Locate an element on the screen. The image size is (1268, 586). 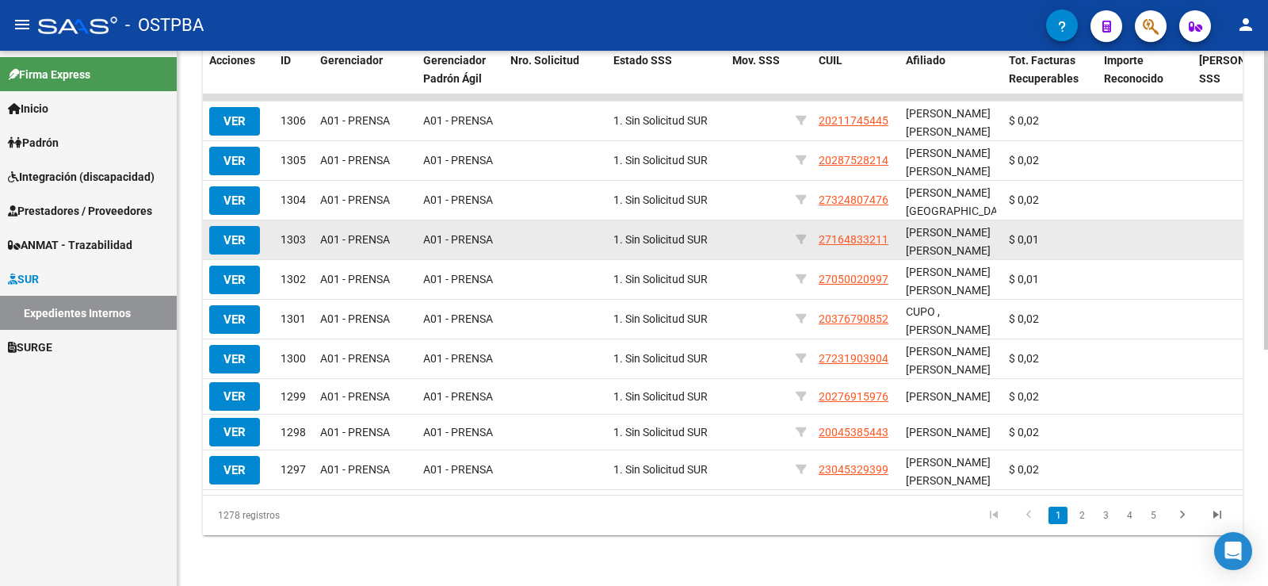
span: Afiliado is located at coordinates (926, 60).